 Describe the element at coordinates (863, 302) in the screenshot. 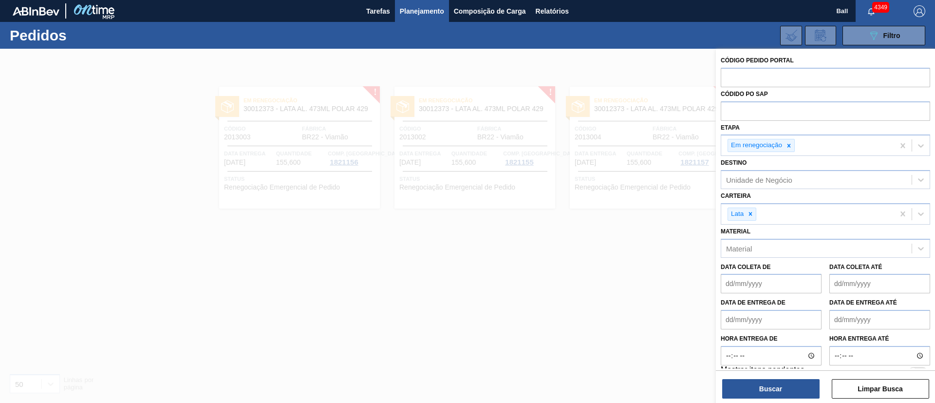

I see `label: Data de Entrega até` at that location.